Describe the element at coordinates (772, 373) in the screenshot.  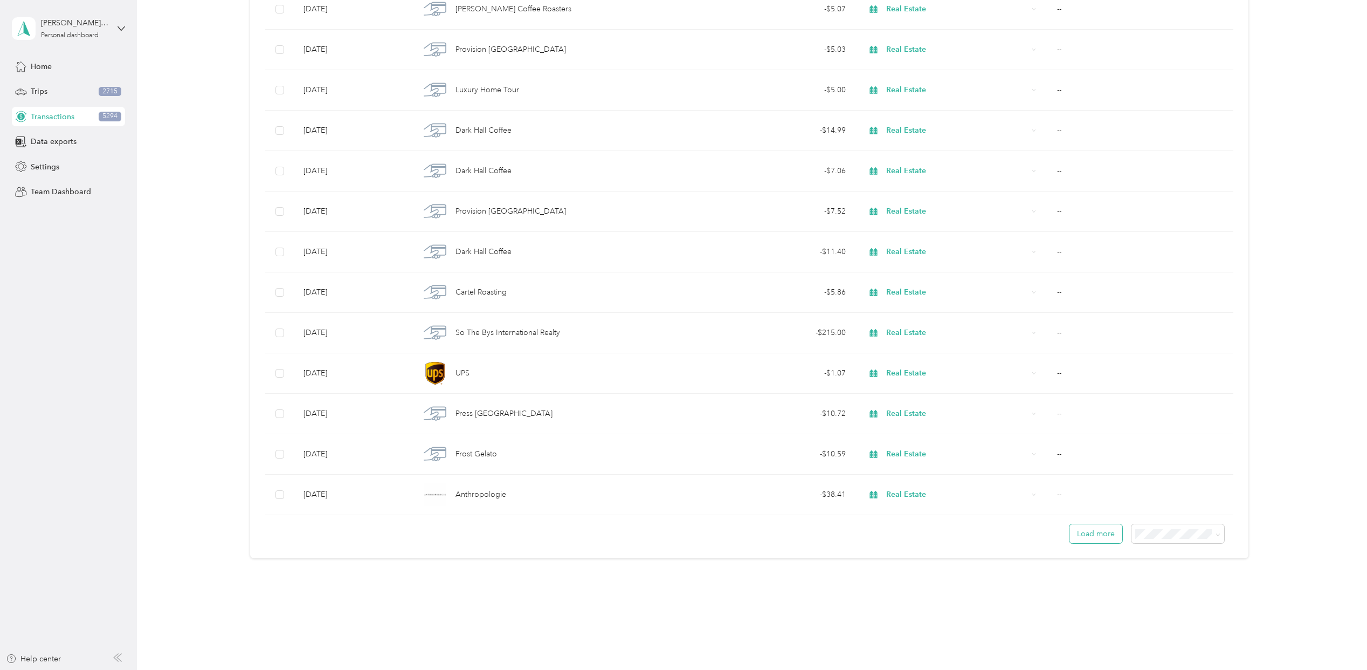
I see `div: - $1.07` at that location.